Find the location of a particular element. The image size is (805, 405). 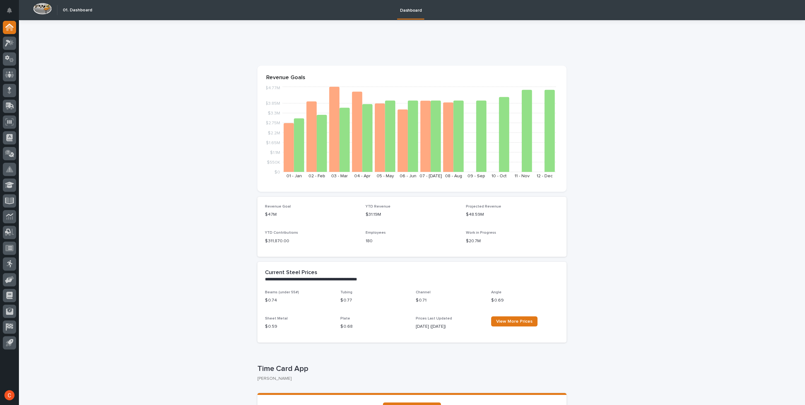

text: 05 - May is located at coordinates (385, 176).